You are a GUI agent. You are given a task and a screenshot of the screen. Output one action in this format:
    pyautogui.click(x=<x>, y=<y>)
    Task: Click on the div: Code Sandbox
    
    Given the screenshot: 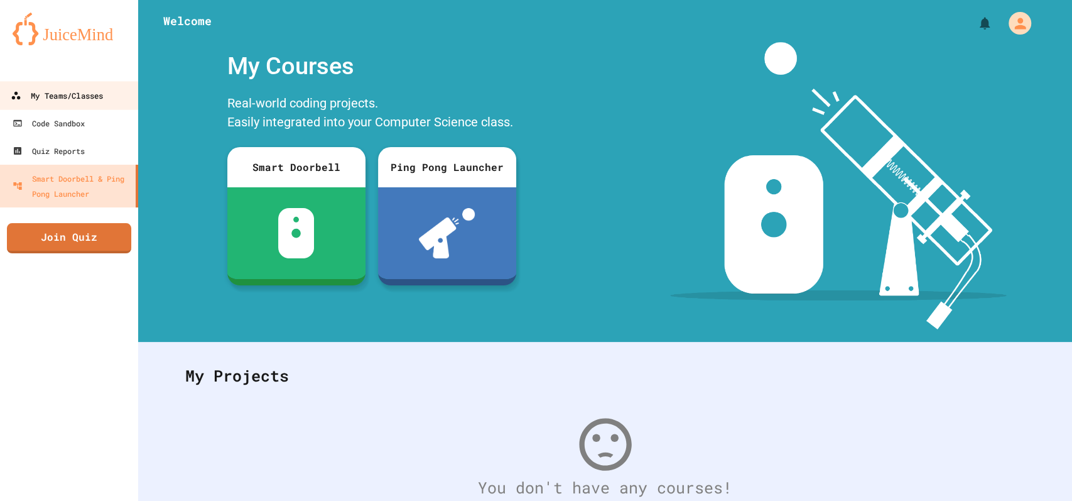 What is the action you would take?
    pyautogui.click(x=48, y=123)
    